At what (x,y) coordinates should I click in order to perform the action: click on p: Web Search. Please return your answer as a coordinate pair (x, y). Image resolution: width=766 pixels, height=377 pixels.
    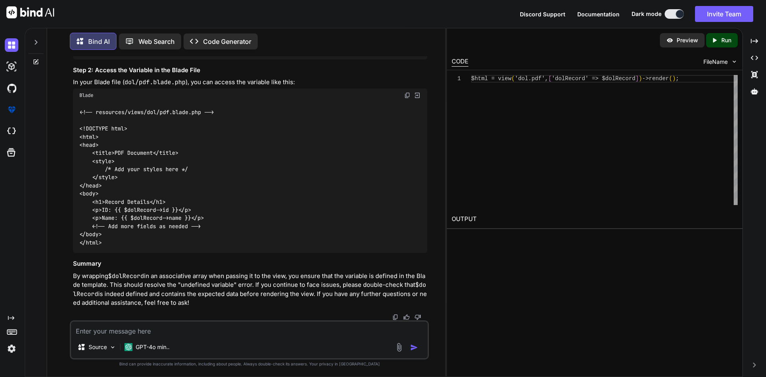
    Looking at the image, I should click on (156, 41).